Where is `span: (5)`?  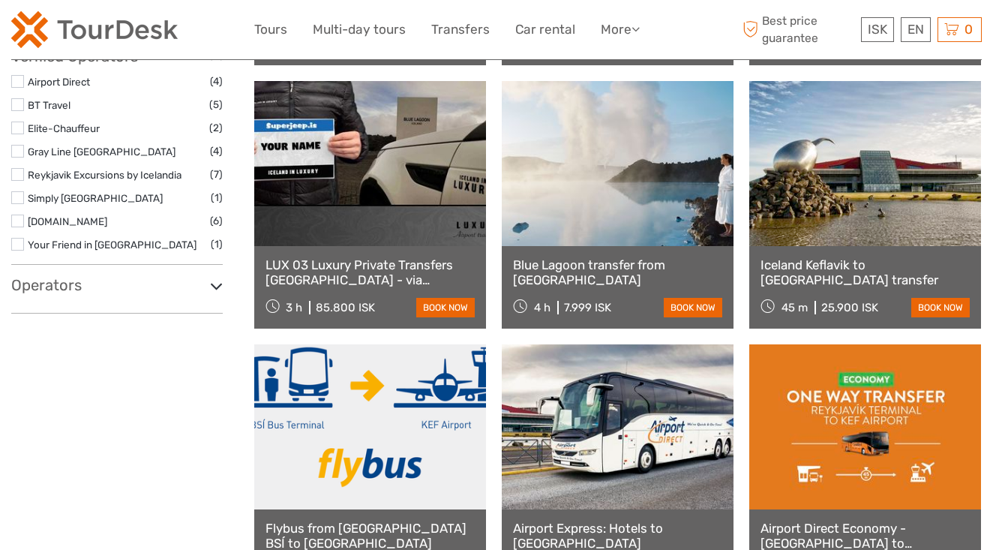 span: (5) is located at coordinates (216, 104).